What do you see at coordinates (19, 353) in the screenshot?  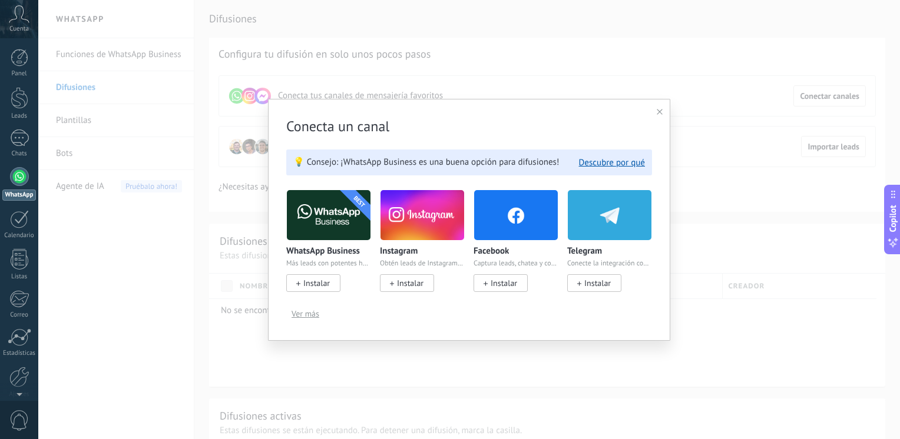 I see `div: Estadísticas` at bounding box center [19, 353].